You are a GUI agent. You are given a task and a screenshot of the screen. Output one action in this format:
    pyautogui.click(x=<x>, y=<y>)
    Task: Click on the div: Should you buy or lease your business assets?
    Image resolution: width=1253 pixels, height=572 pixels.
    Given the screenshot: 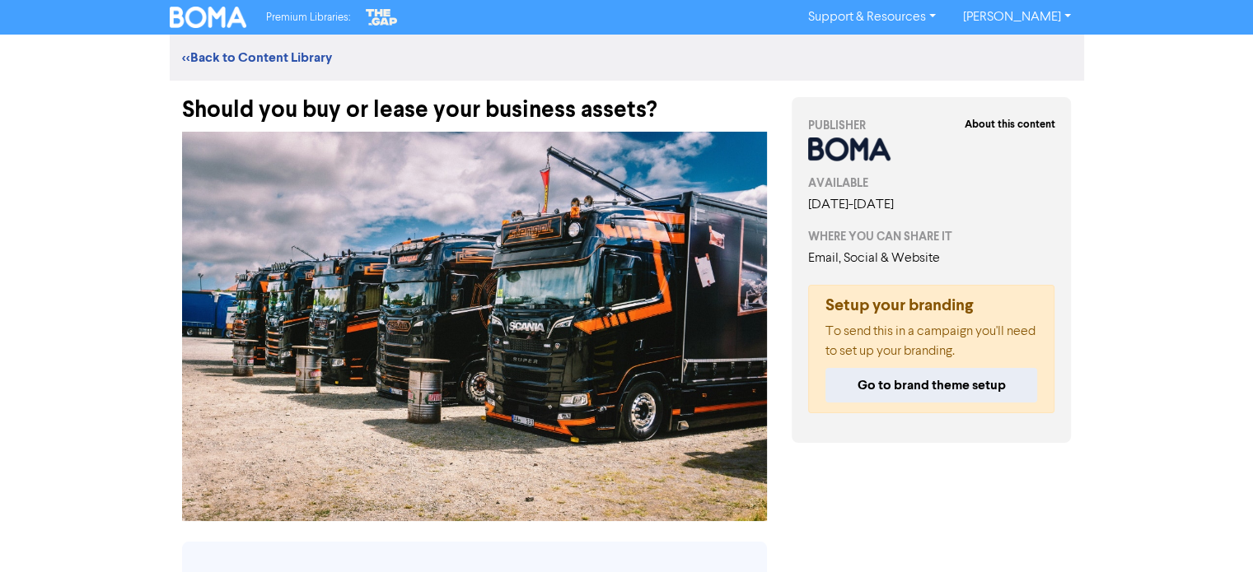 What is the action you would take?
    pyautogui.click(x=474, y=102)
    